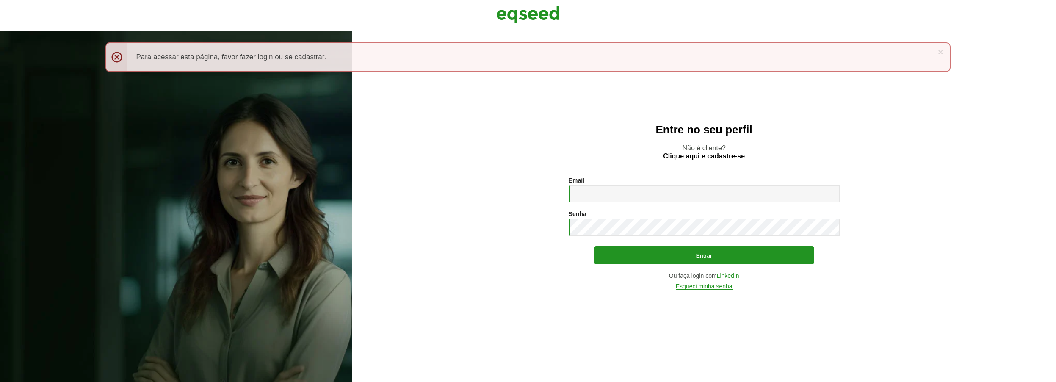 The image size is (1056, 382). What do you see at coordinates (576, 180) in the screenshot?
I see `label: Email` at bounding box center [576, 180].